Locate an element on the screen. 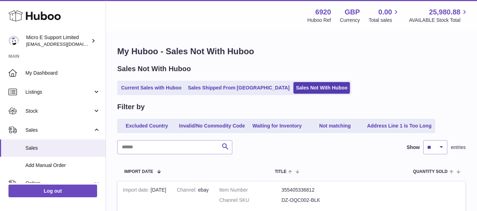 The width and height of the screenshot is (477, 211). span: Listings is located at coordinates (59, 92).